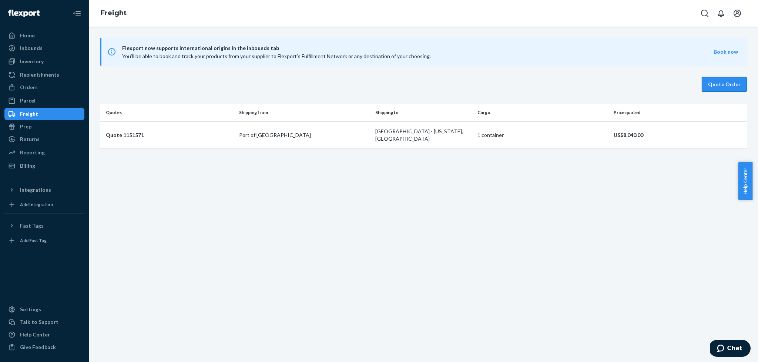 The image size is (758, 362). Describe the element at coordinates (32, 61) in the screenshot. I see `div: Inventory` at that location.